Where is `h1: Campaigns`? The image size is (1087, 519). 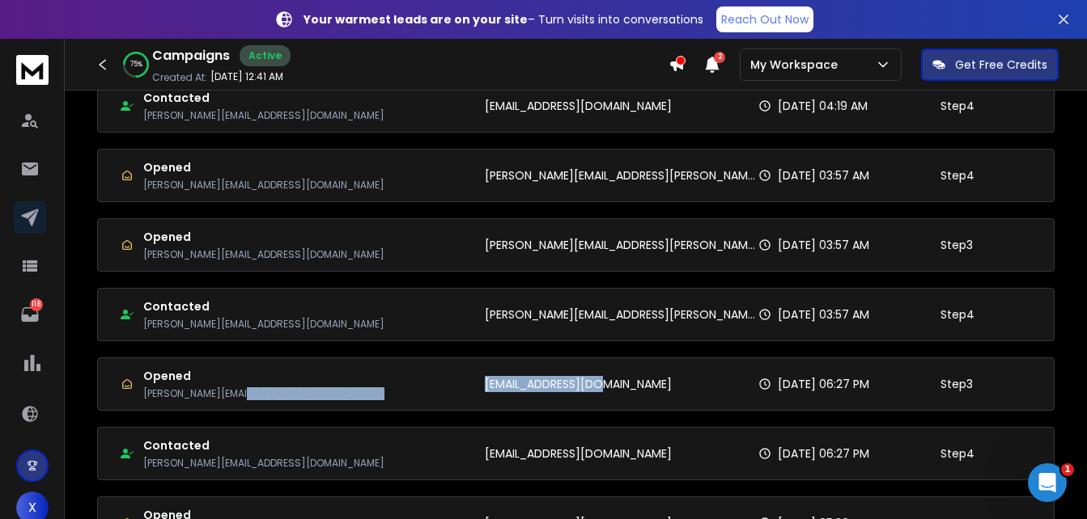 h1: Campaigns is located at coordinates (191, 56).